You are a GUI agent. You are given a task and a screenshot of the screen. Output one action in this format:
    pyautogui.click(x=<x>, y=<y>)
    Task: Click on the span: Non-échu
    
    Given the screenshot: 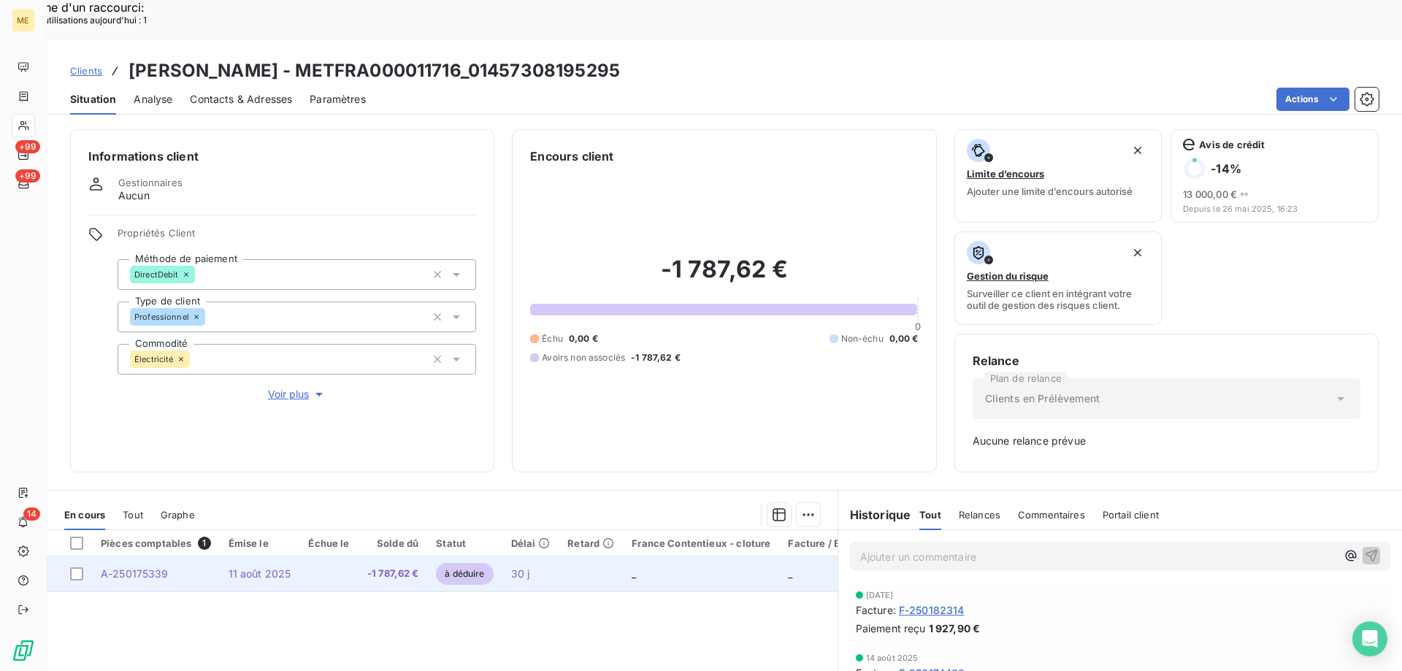 What is the action you would take?
    pyautogui.click(x=862, y=339)
    